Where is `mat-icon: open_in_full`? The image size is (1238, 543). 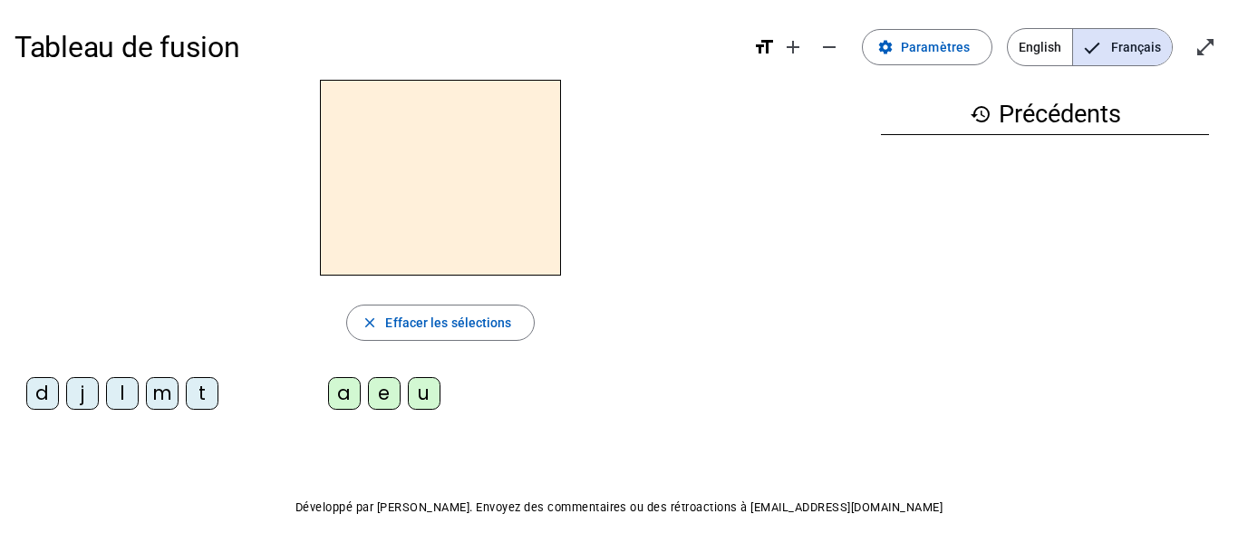
mat-icon: open_in_full is located at coordinates (1206, 47).